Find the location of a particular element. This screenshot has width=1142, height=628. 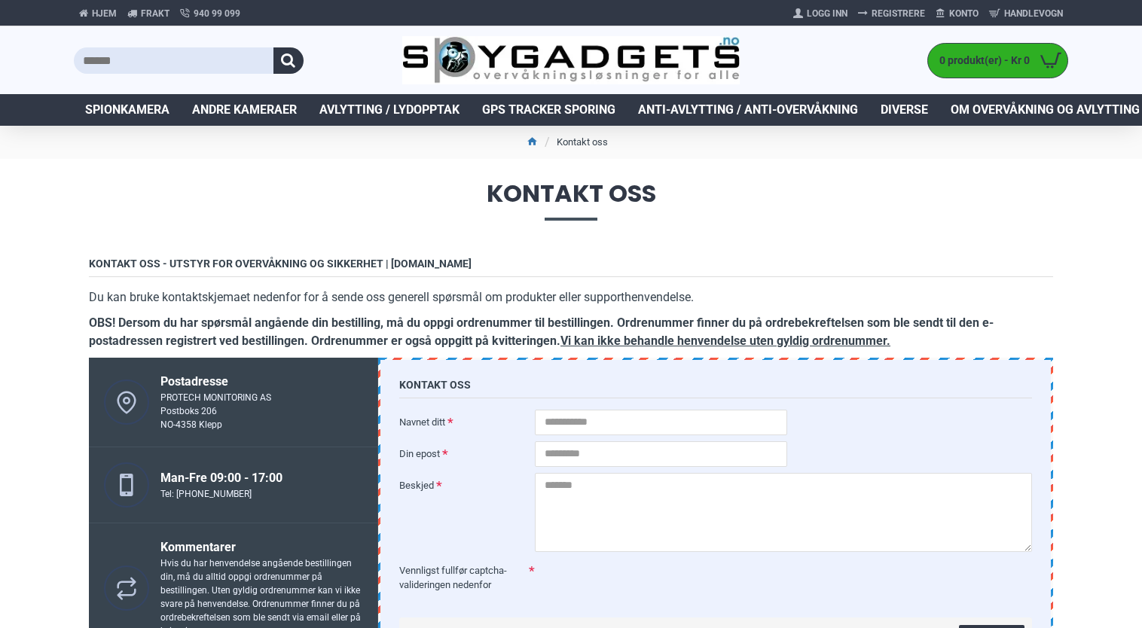

div: Man-Fre 09:00 - 17:00 is located at coordinates (221, 478).